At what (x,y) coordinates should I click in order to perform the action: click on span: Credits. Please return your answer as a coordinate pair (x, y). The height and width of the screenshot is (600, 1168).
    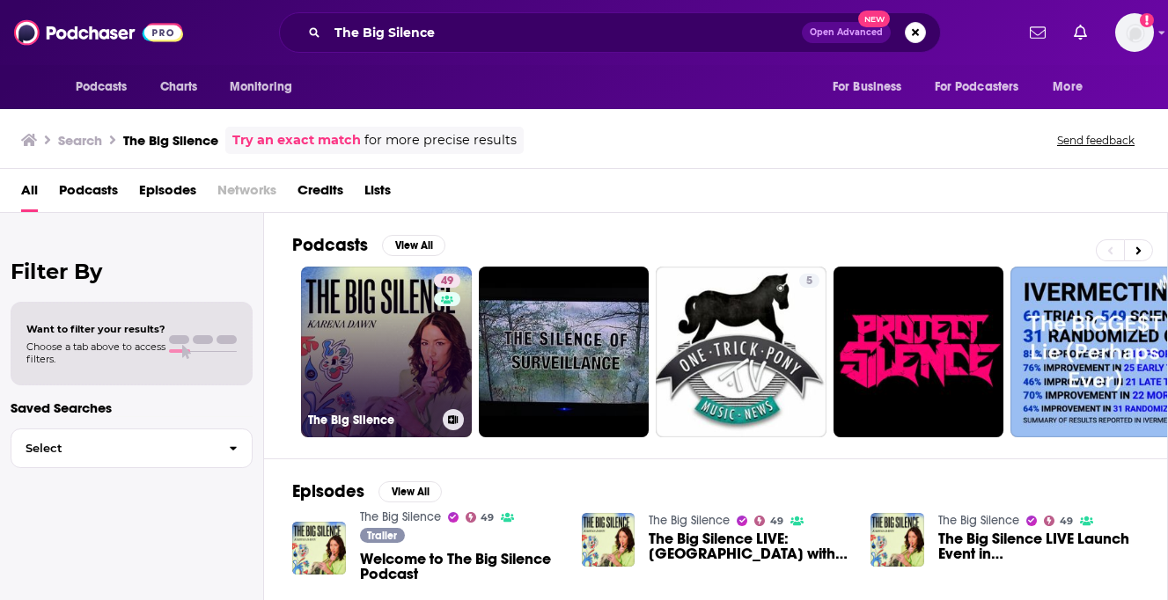
    Looking at the image, I should click on (320, 194).